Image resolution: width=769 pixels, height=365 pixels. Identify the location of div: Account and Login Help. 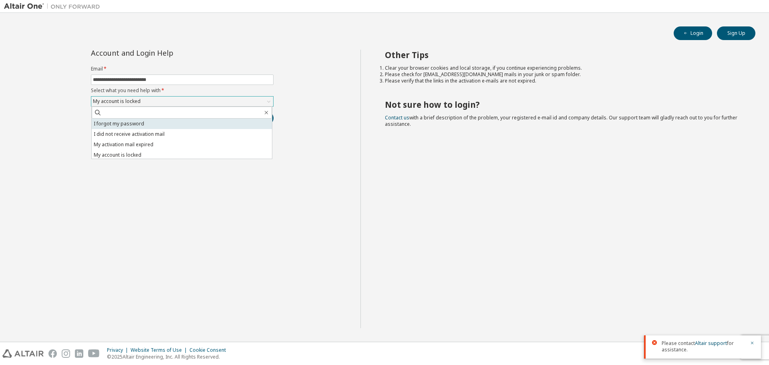
(164, 53).